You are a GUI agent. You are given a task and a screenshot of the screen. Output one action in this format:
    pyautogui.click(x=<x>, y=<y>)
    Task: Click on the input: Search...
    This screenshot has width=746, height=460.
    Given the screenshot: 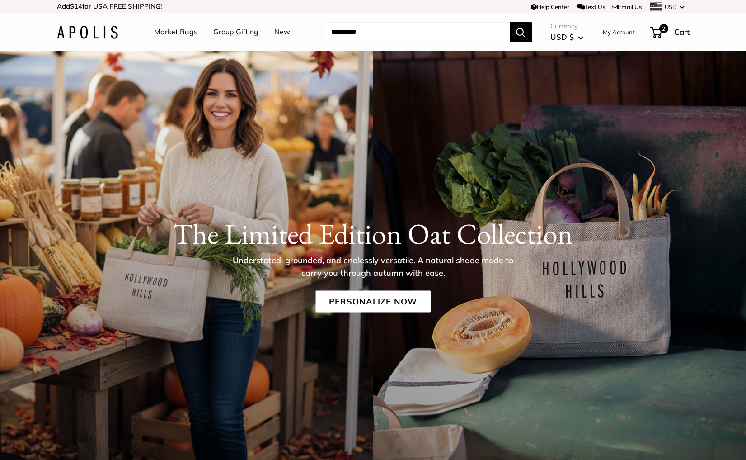 What is the action you would take?
    pyautogui.click(x=417, y=32)
    